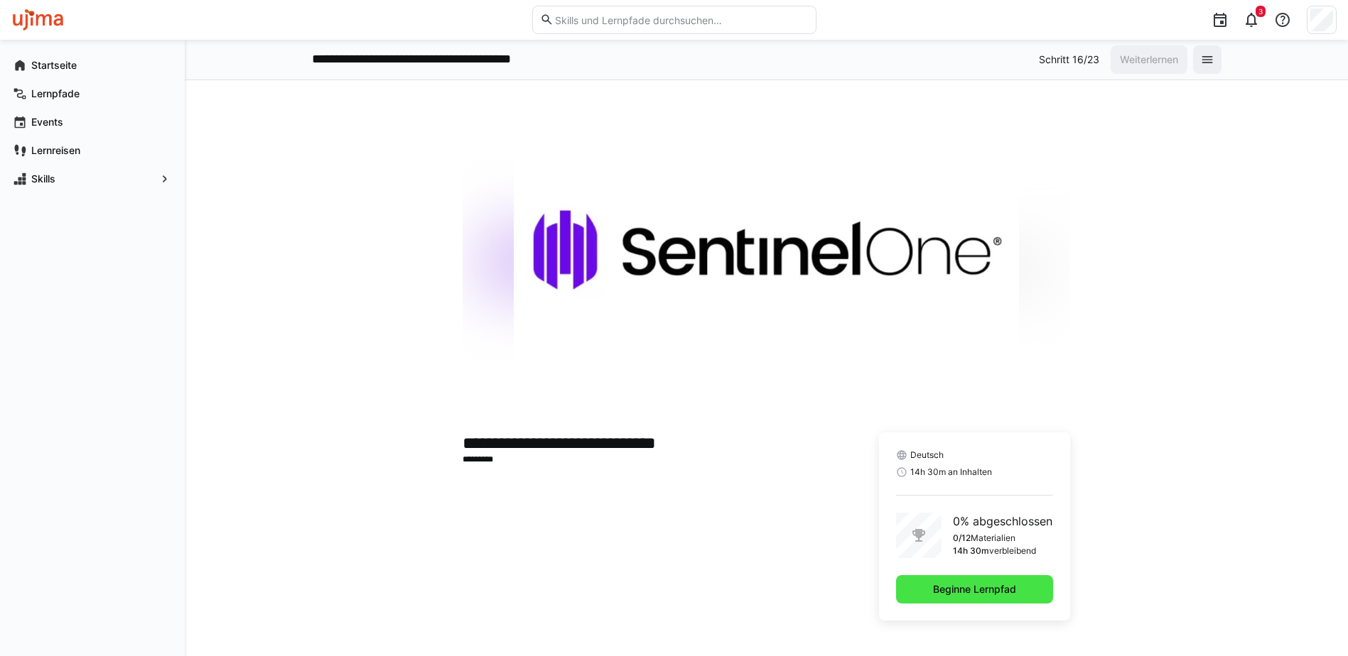 The width and height of the screenshot is (1348, 656). I want to click on p: Materialien, so click(992, 538).